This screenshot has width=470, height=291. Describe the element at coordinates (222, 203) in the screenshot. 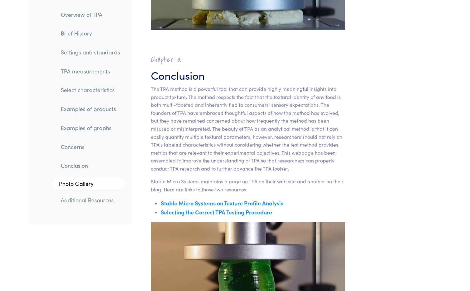

I see `a: Stable Micro Systems on Texture Profile Analysis` at that location.